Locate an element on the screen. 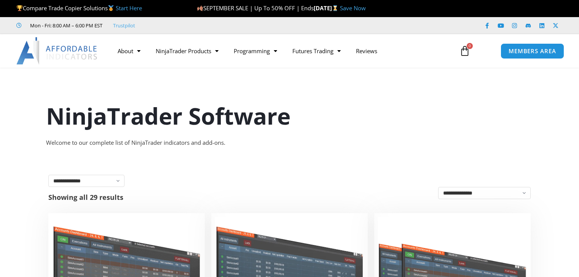 Image resolution: width=579 pixels, height=277 pixels. a: NinjaTrader Products is located at coordinates (187, 51).